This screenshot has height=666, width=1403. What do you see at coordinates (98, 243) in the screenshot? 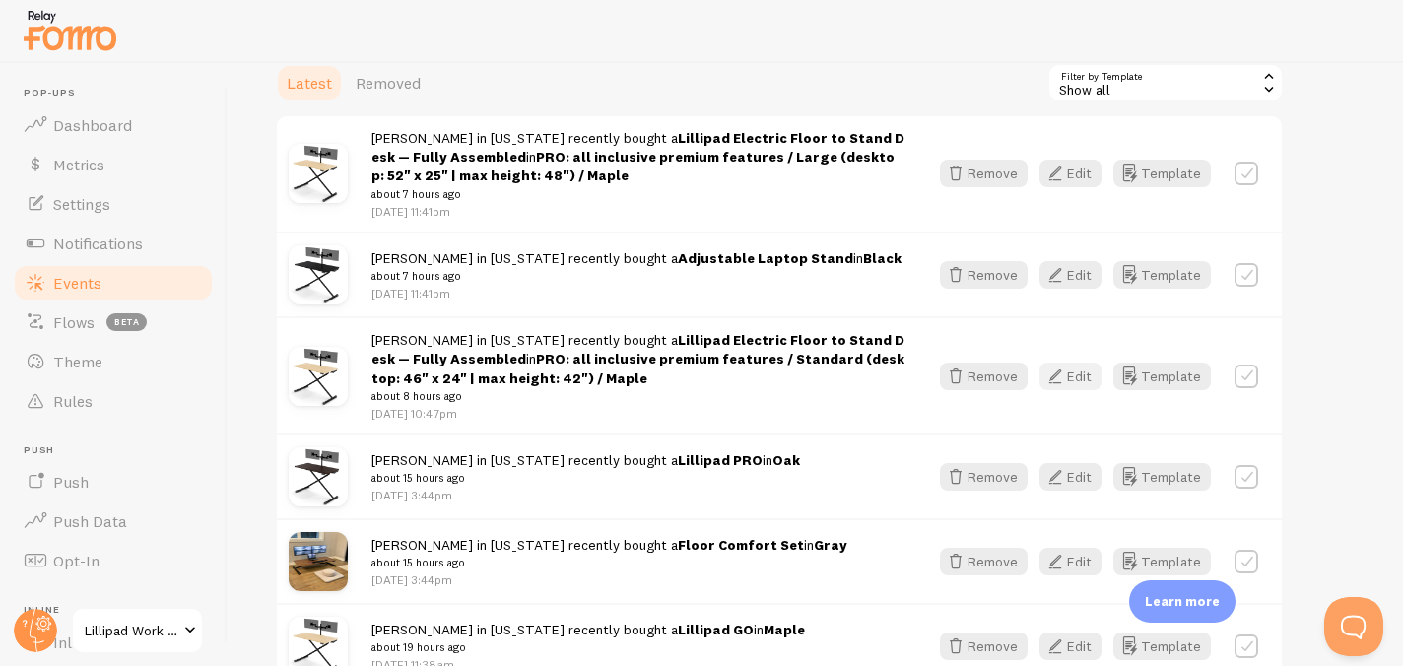
I see `span: Notifications` at bounding box center [98, 243].